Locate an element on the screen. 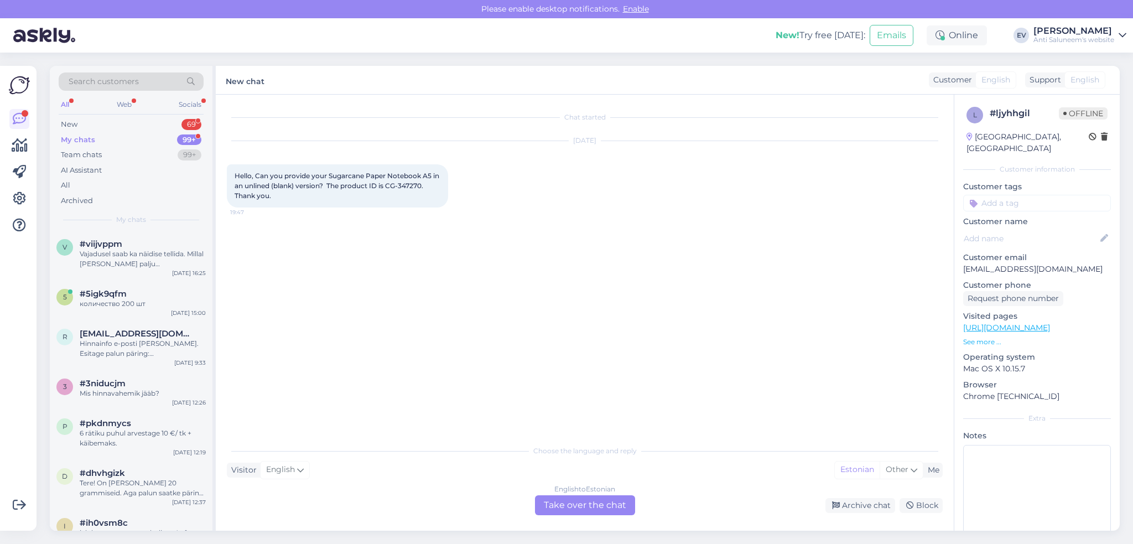 Image resolution: width=1133 pixels, height=544 pixels. span: 5 is located at coordinates (65, 296).